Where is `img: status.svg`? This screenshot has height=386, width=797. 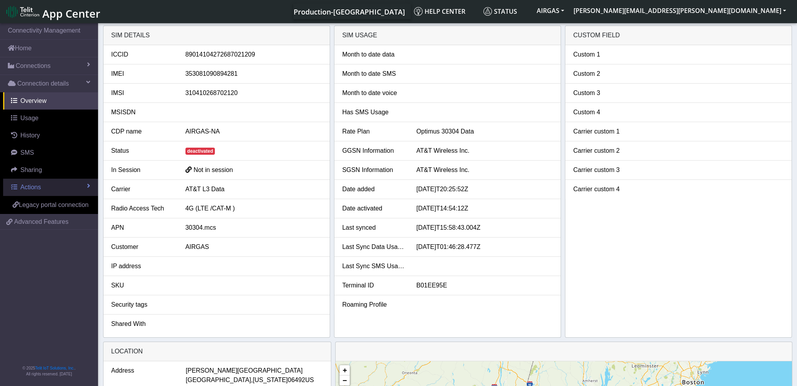 img: status.svg is located at coordinates (488, 11).